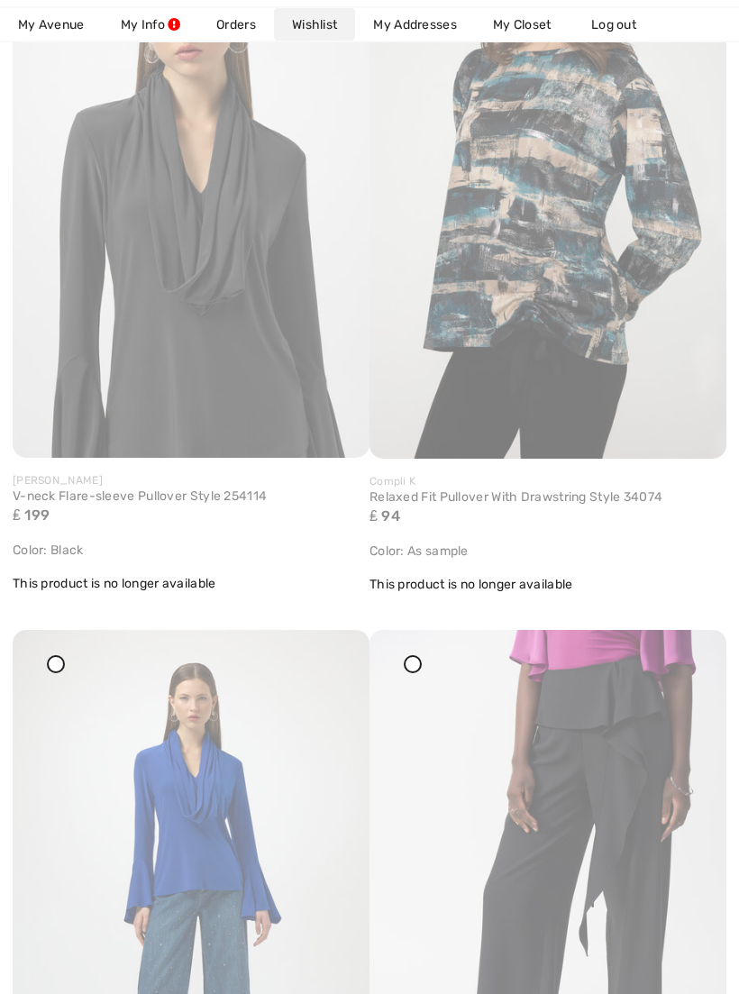  Describe the element at coordinates (415, 24) in the screenshot. I see `a: My Addresses` at that location.